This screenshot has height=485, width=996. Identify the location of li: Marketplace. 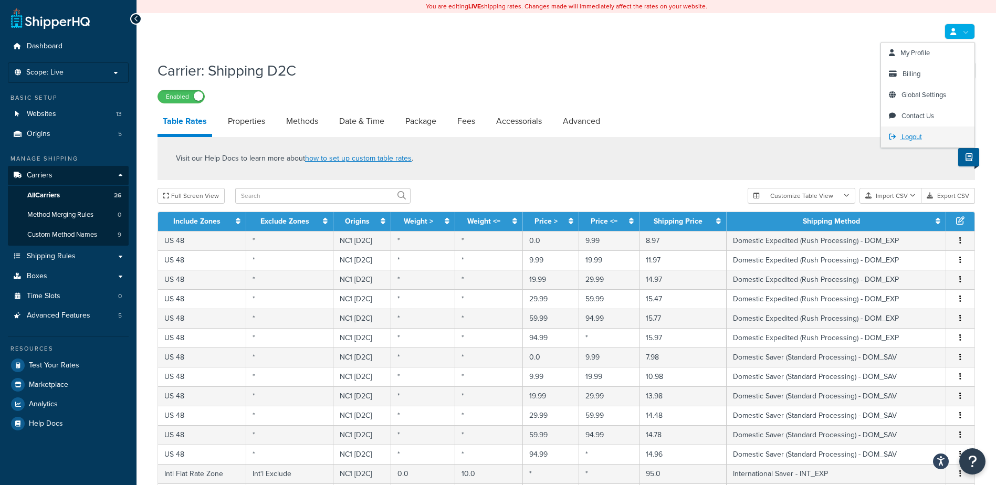
(68, 385).